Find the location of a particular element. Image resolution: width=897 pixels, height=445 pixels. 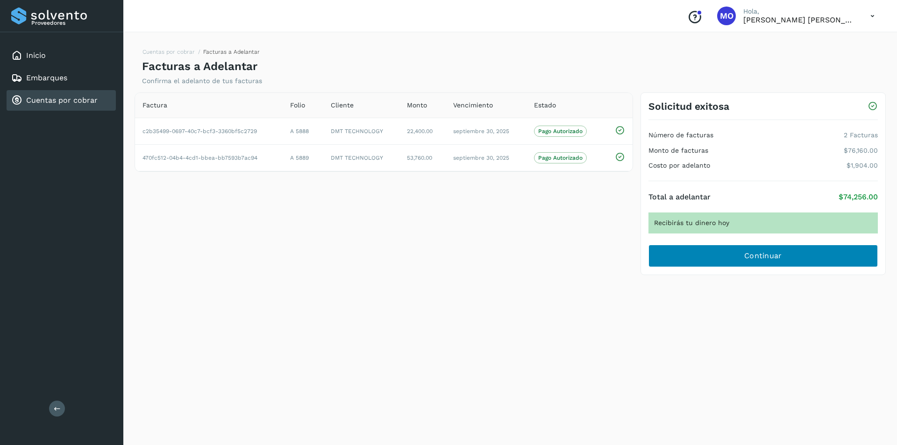

h4: Costo por adelanto is located at coordinates (679, 165).